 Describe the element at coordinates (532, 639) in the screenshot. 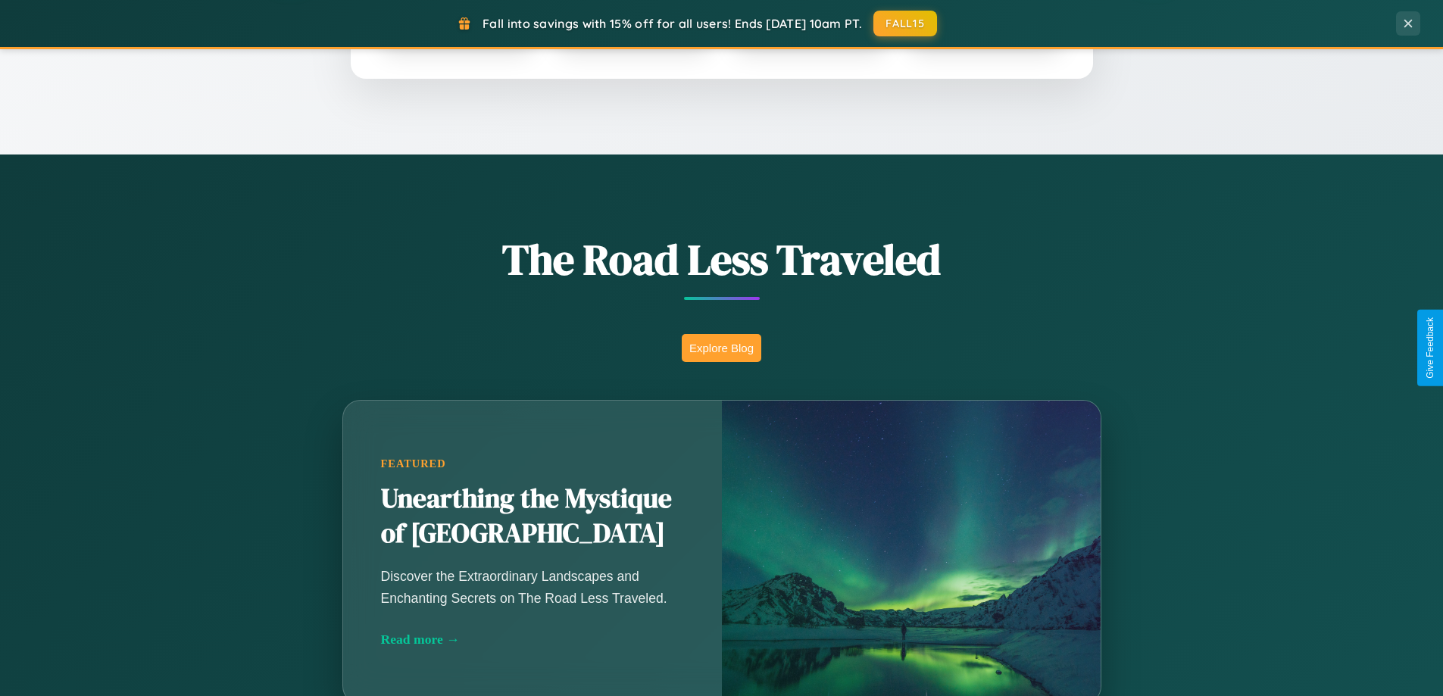

I see `div: Read more →` at that location.